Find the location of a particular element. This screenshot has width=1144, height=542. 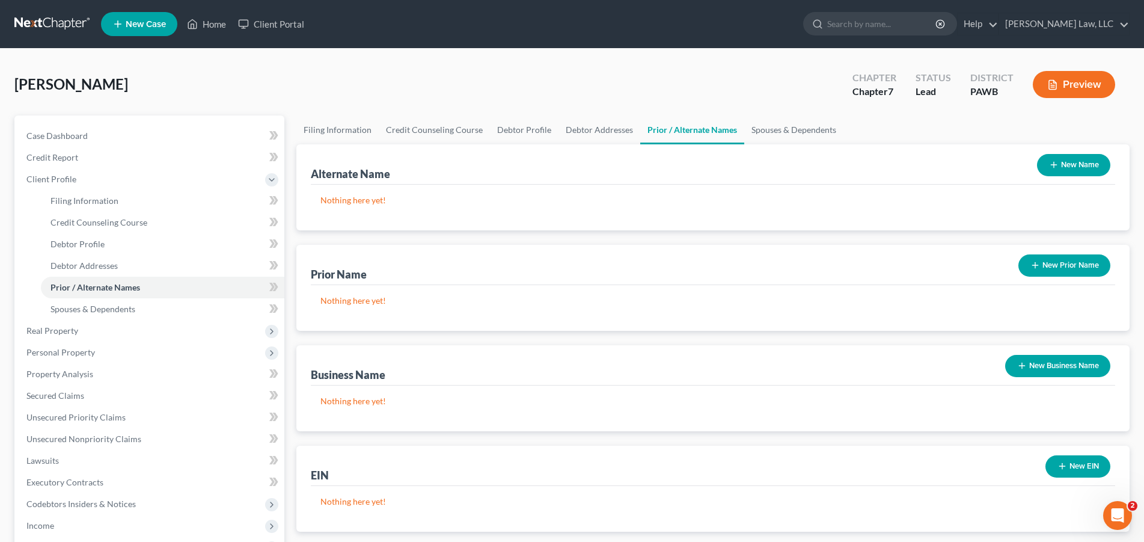

span: Filing Information is located at coordinates (84, 200).